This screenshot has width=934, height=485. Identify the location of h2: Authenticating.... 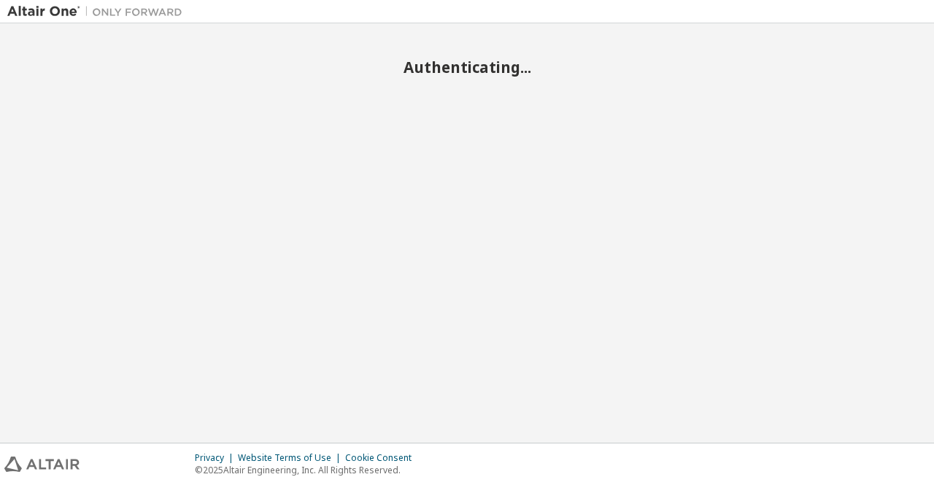
(467, 67).